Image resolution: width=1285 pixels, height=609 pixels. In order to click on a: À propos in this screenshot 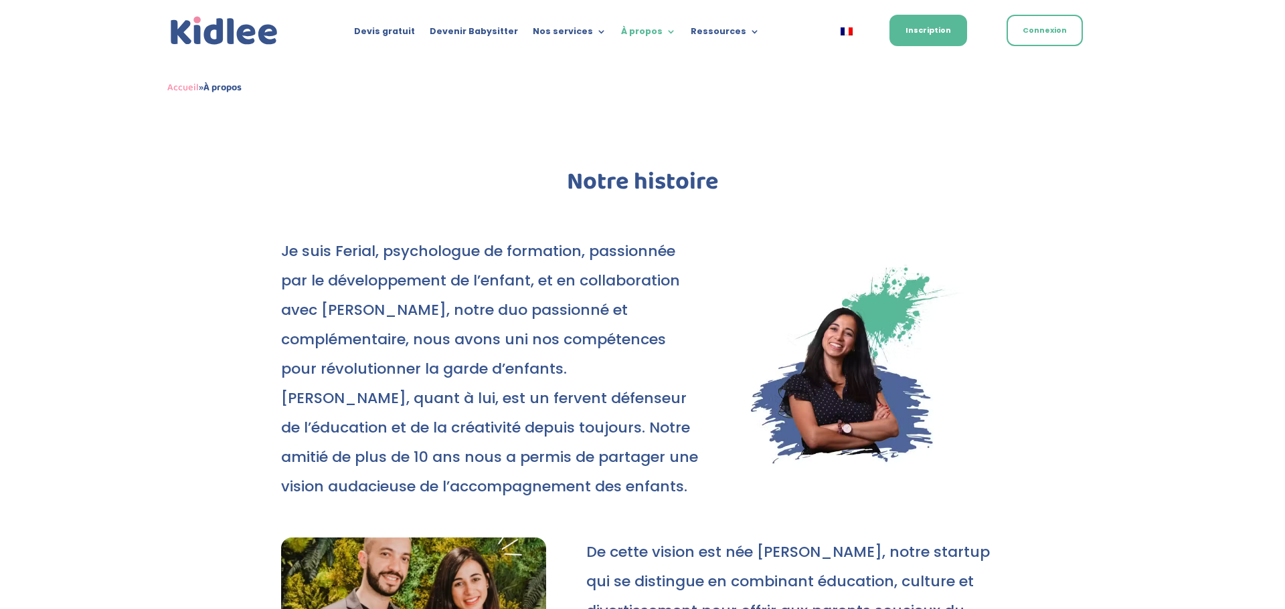, I will do `click(648, 34)`.